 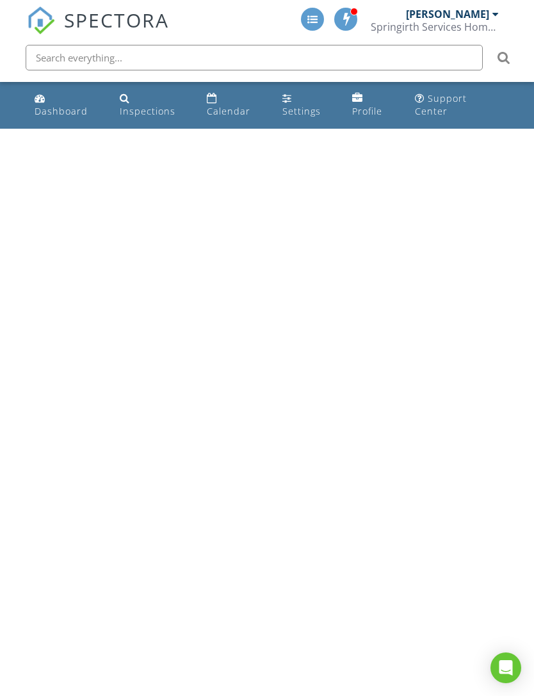 What do you see at coordinates (254, 58) in the screenshot?
I see `input: Search everything...` at bounding box center [254, 58].